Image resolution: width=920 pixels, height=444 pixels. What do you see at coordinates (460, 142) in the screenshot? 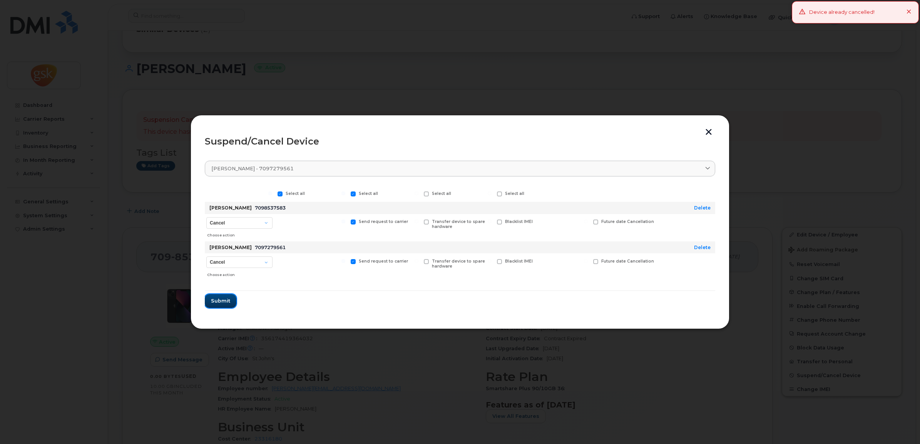
I see `div: Suspend/Cancel Device` at bounding box center [460, 142].